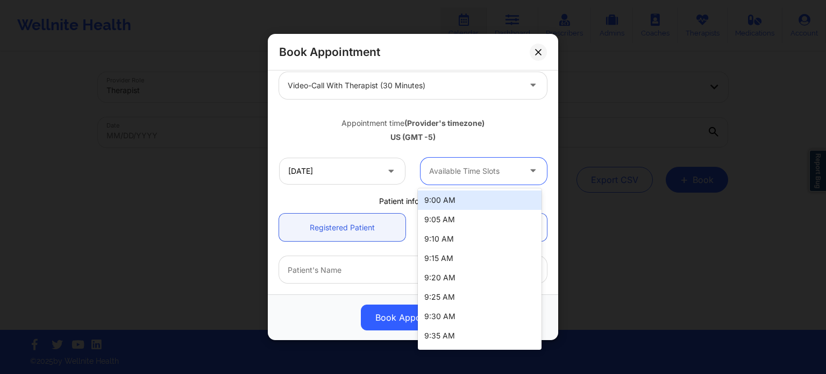  I want to click on a: Registered Patient, so click(342, 227).